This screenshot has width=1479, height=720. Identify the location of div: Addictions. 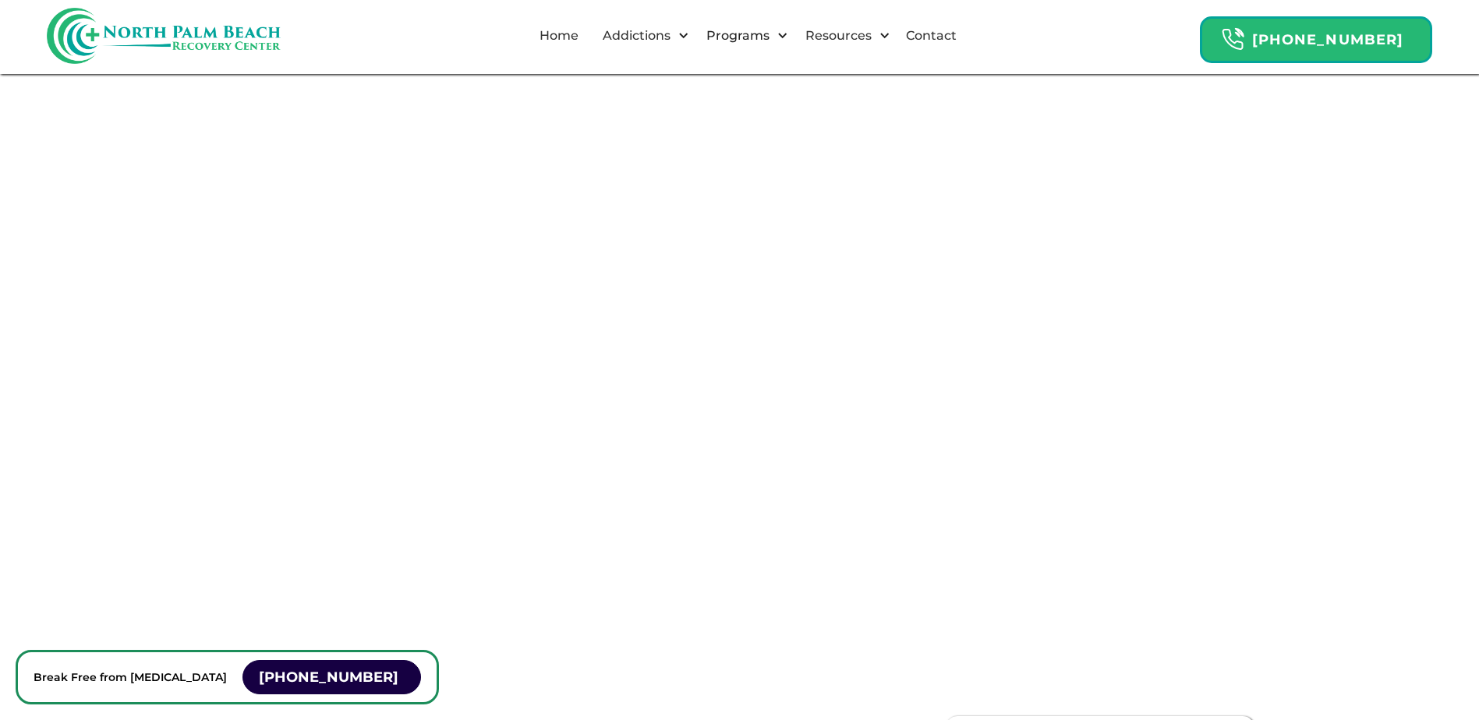
(636, 36).